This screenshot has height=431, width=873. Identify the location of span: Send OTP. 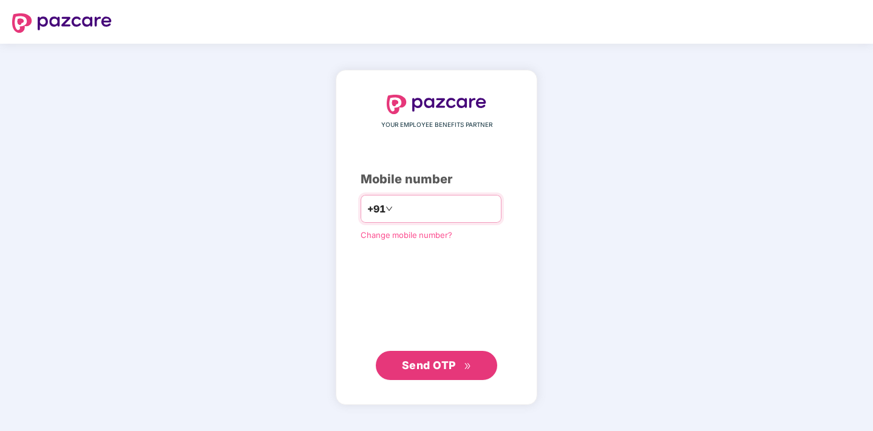
(429, 365).